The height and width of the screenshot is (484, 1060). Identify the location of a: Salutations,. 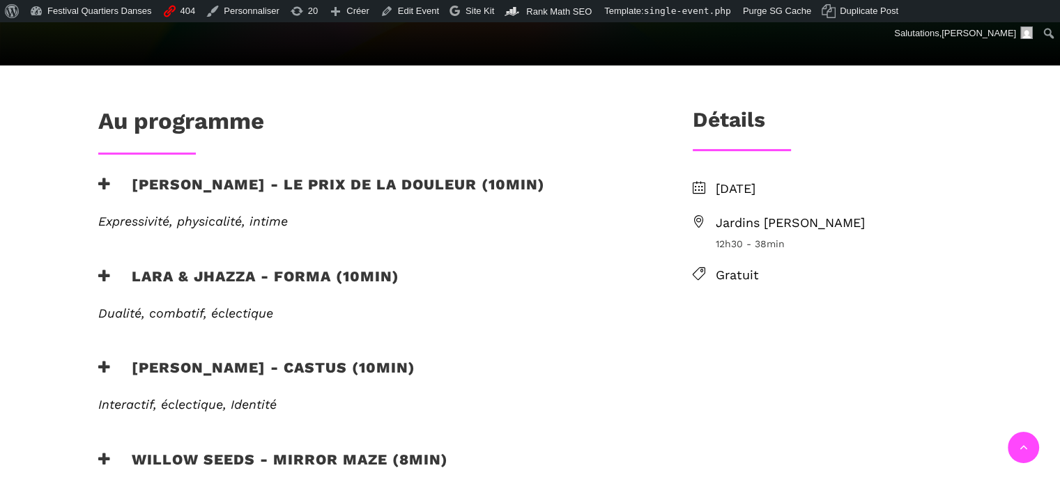
(963, 33).